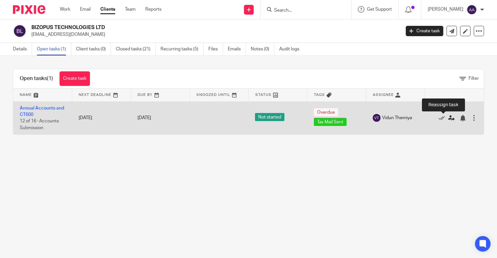  I want to click on span: Vidun Themiya, so click(397, 118).